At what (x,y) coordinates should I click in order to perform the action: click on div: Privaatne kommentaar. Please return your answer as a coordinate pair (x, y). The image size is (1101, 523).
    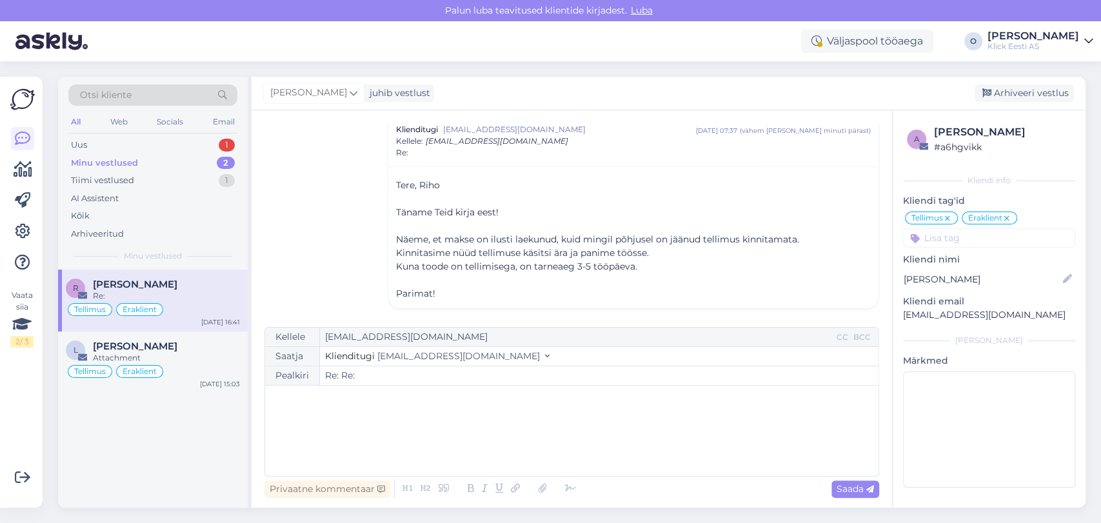
    Looking at the image, I should click on (327, 489).